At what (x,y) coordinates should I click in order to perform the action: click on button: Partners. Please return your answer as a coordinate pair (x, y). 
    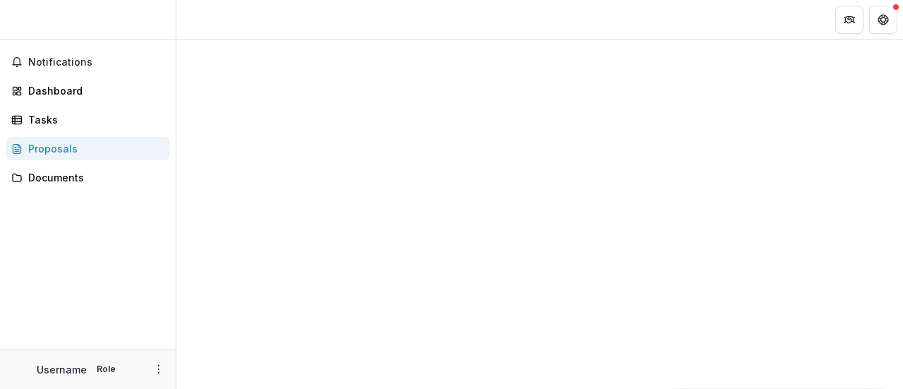
    Looking at the image, I should click on (849, 20).